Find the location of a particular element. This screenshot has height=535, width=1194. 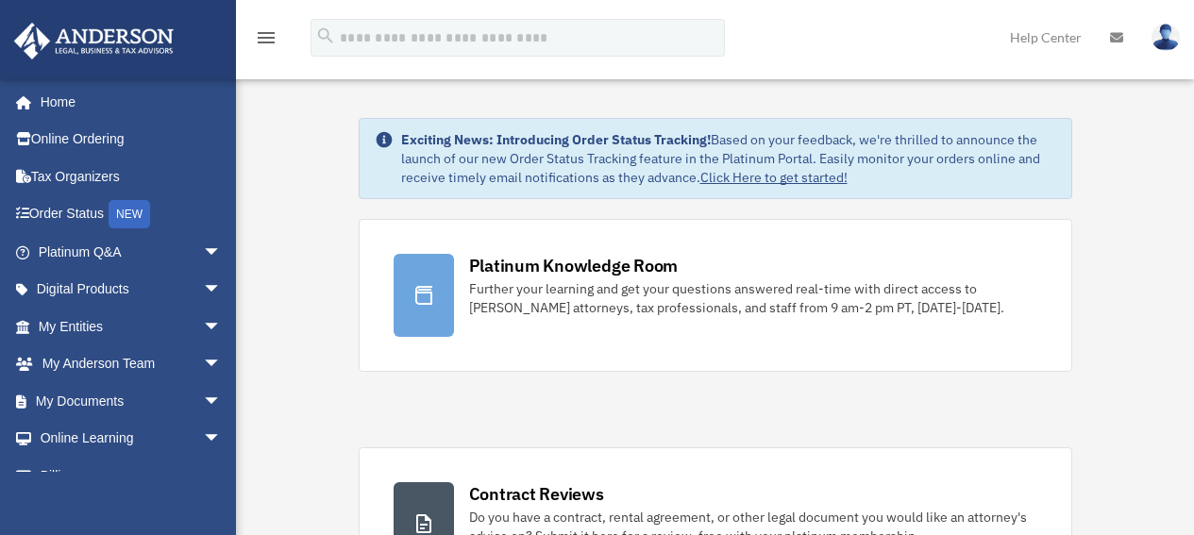

i: search is located at coordinates (326, 36).